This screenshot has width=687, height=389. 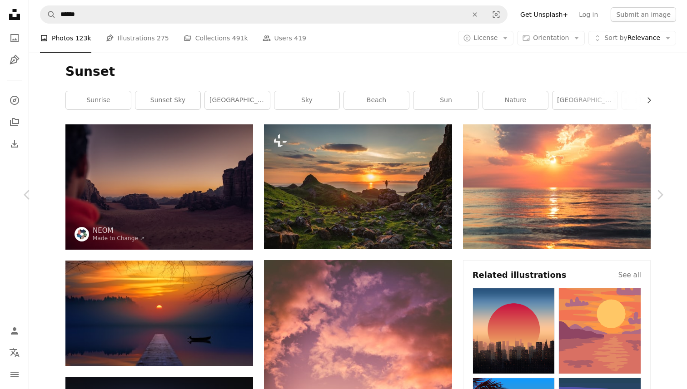 I want to click on img: a man in a red shirt is looking at the desert, so click(x=159, y=187).